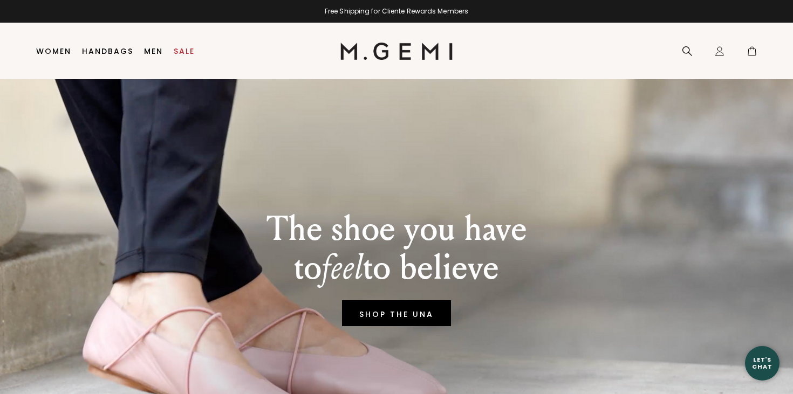 Image resolution: width=793 pixels, height=394 pixels. Describe the element at coordinates (762, 363) in the screenshot. I see `div: Let's Chat` at that location.